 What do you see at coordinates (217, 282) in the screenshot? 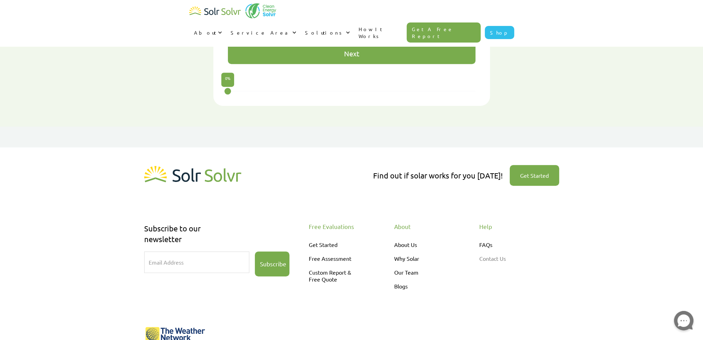
I see `form: Email Form` at bounding box center [217, 282].